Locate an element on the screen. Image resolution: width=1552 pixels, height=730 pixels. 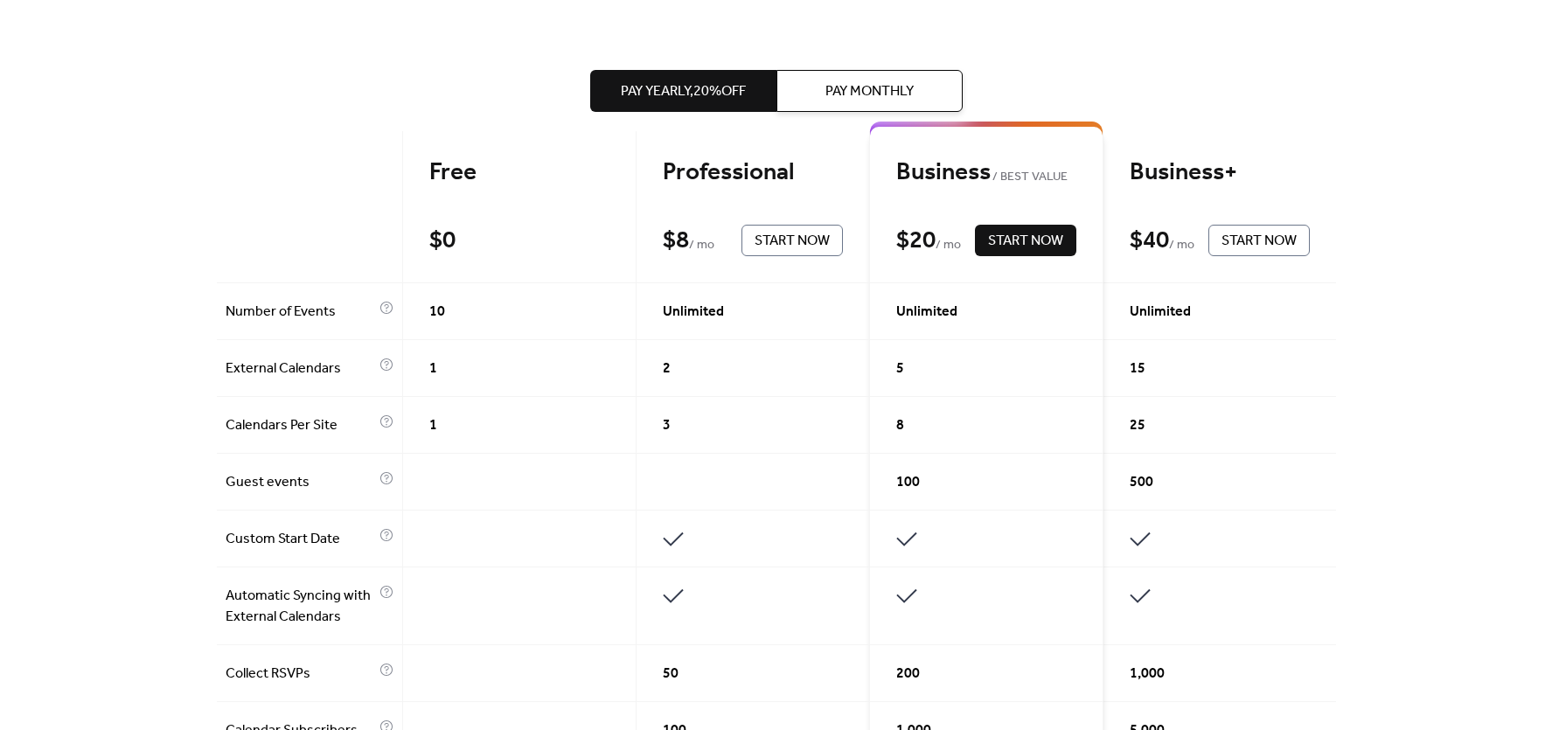
span: External Calendars is located at coordinates (300, 369).